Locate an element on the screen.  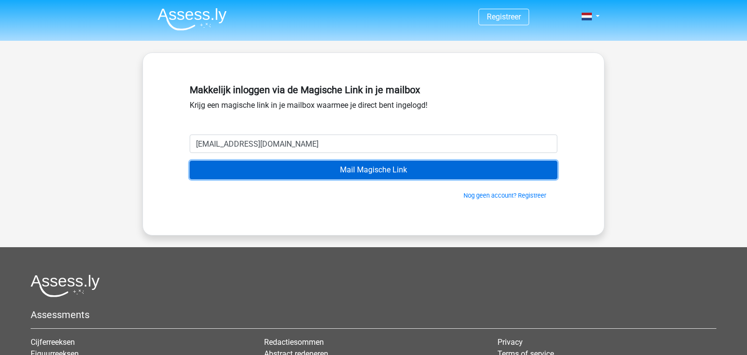
input: Email is located at coordinates (373, 144).